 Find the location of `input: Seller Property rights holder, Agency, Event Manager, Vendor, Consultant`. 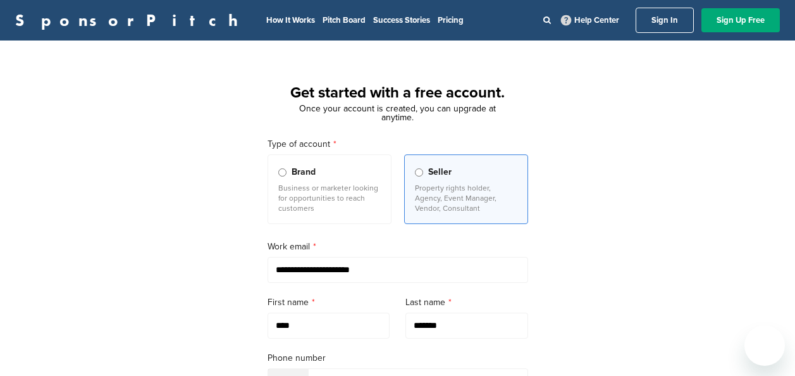

input: Seller Property rights holder, Agency, Event Manager, Vendor, Consultant is located at coordinates (419, 172).